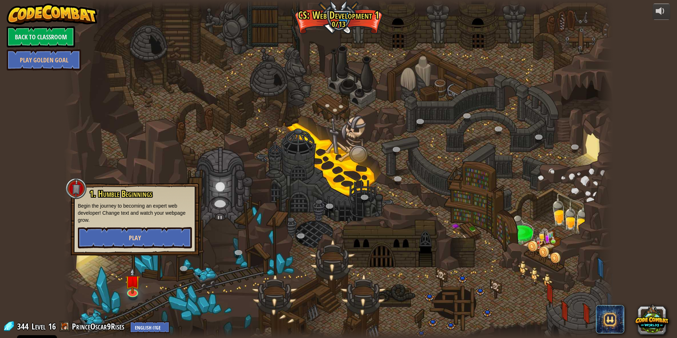 This screenshot has height=338, width=677. What do you see at coordinates (135, 237) in the screenshot?
I see `span: Play` at bounding box center [135, 237].